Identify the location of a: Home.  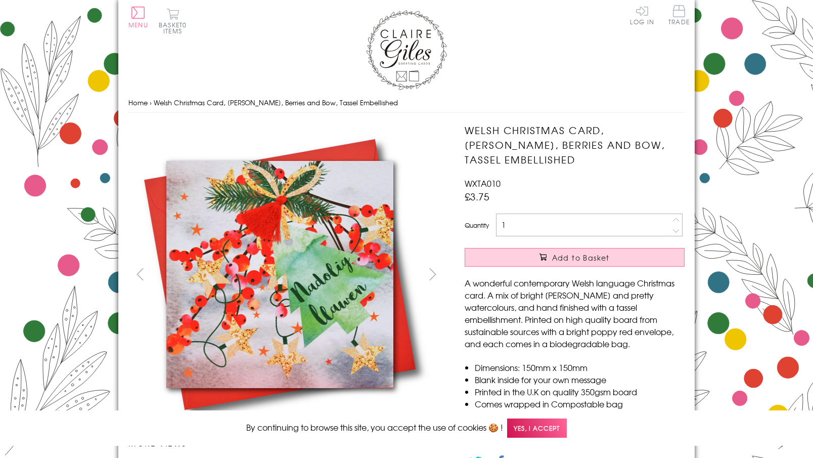
(138, 102).